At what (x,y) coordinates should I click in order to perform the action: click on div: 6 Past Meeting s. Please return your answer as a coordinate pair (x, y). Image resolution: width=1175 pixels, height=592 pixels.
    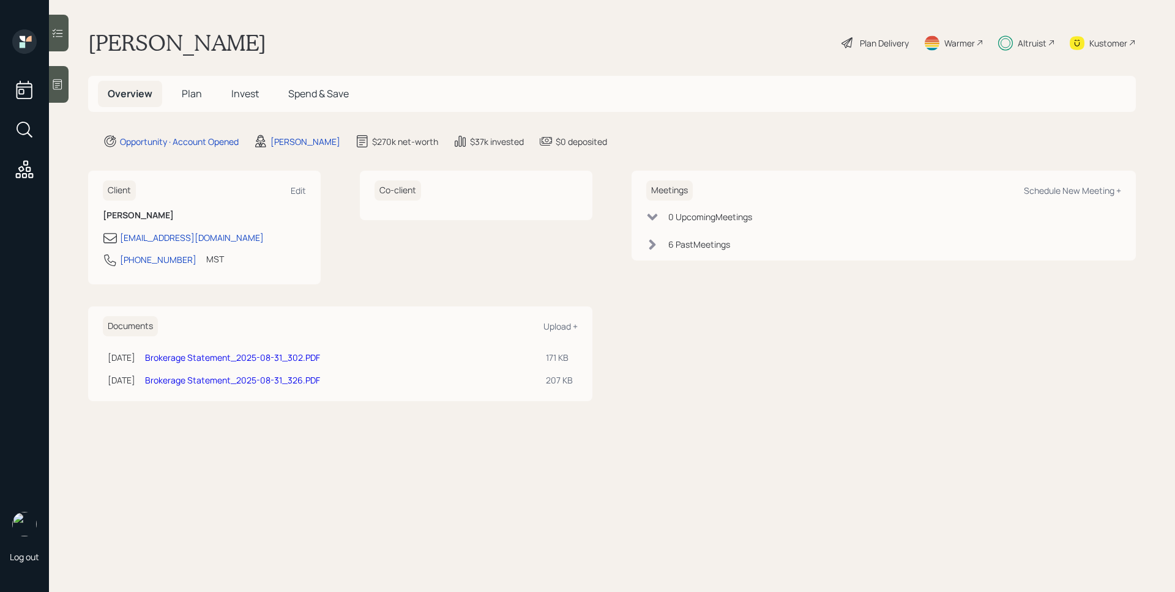
    Looking at the image, I should click on (699, 244).